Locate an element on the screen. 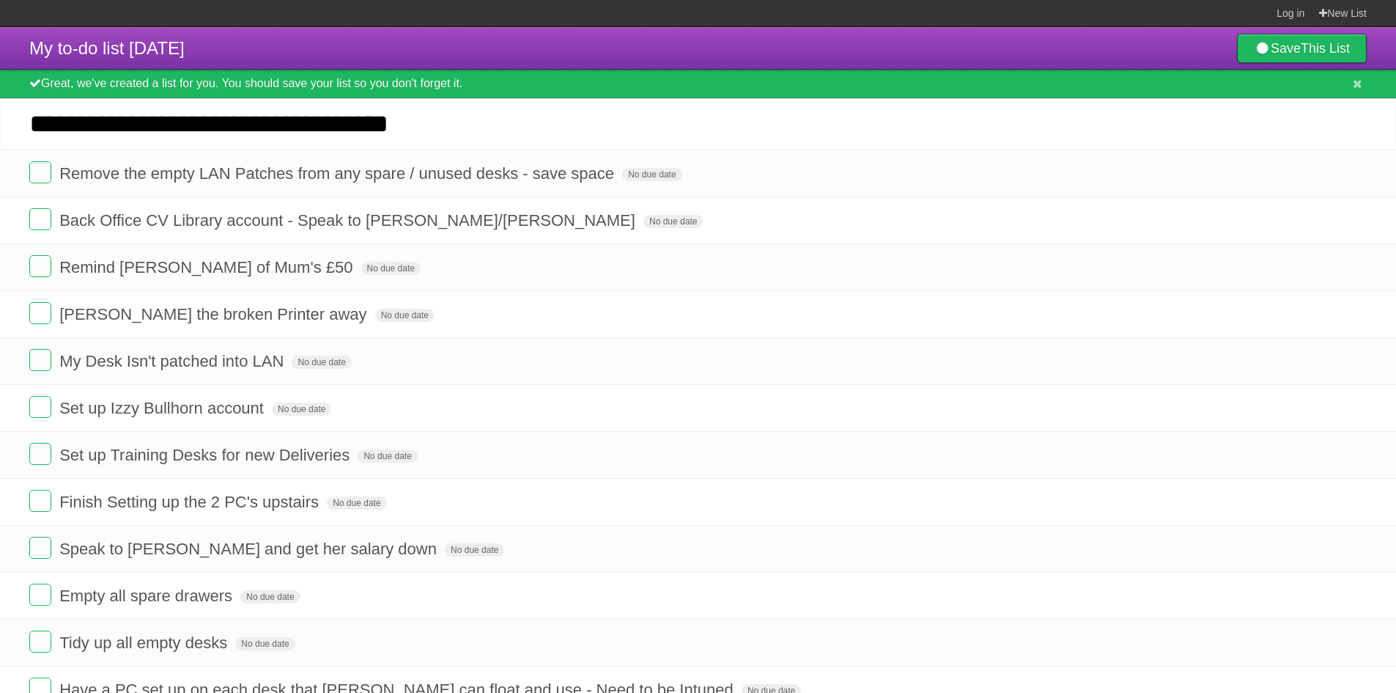 This screenshot has width=1396, height=693. span: Tidy up all empty desks is located at coordinates (145, 642).